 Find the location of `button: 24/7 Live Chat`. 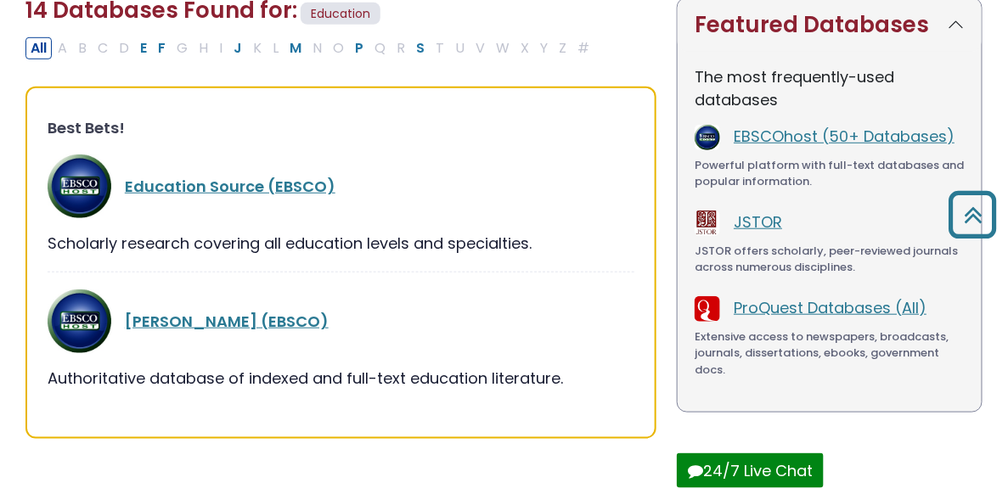

button: 24/7 Live Chat is located at coordinates (750, 470).